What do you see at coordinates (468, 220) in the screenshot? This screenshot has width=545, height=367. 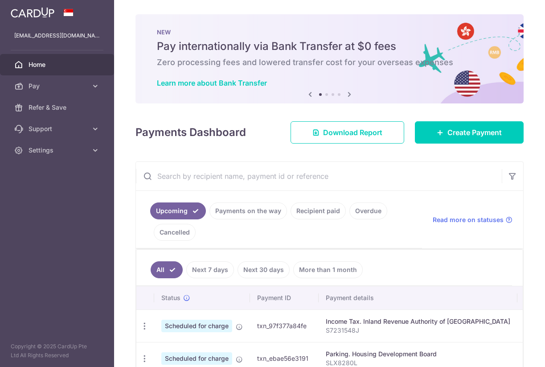 I see `span: Read more on statuses` at bounding box center [468, 220].